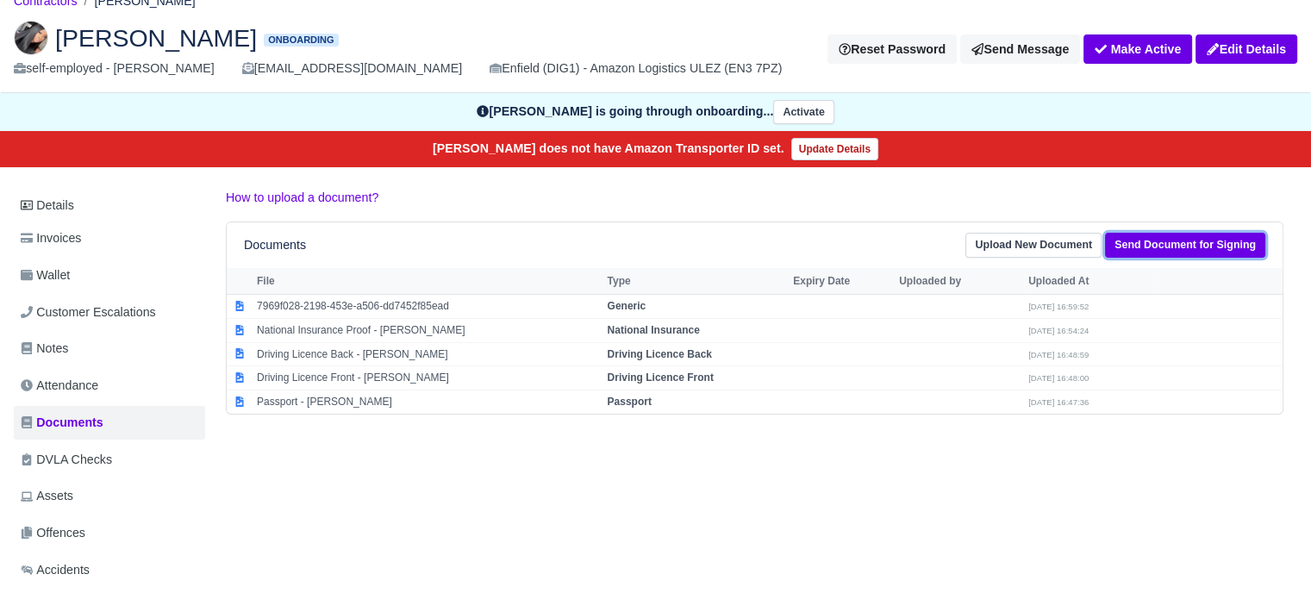 The image size is (1311, 593). Describe the element at coordinates (626, 306) in the screenshot. I see `strong: Generic` at that location.